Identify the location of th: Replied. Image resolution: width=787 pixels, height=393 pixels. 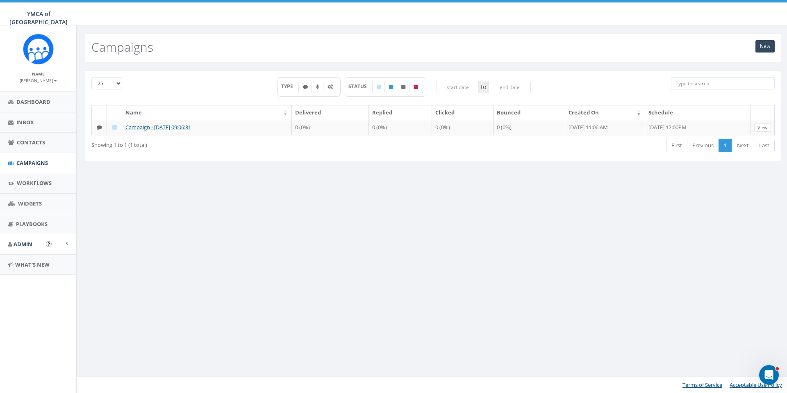
(400, 112).